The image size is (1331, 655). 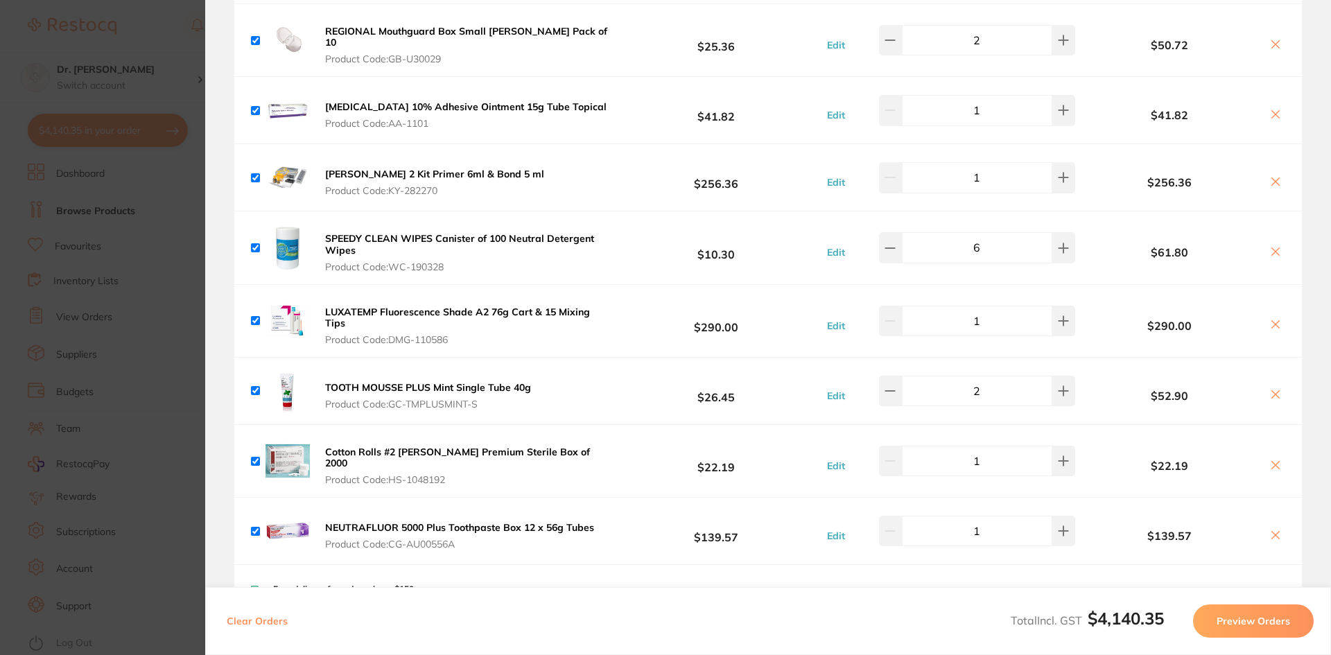 I want to click on span: Product Code: GB-U30029, so click(x=467, y=59).